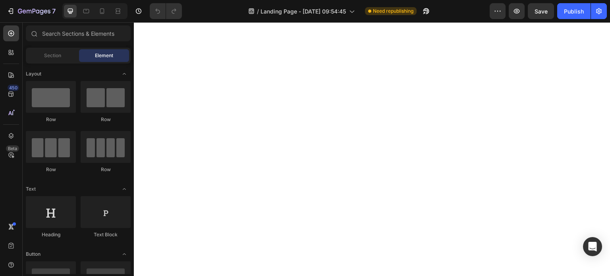 This screenshot has width=610, height=276. What do you see at coordinates (31, 189) in the screenshot?
I see `span: Text` at bounding box center [31, 189].